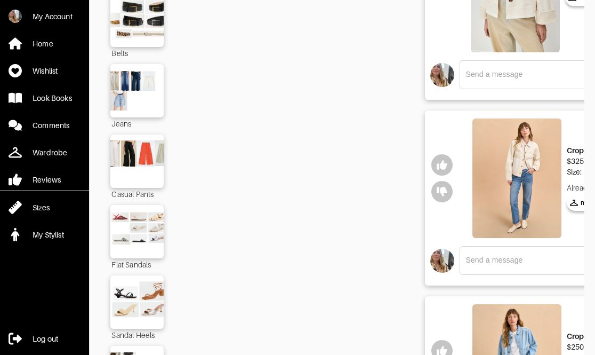 The image size is (595, 355). Describe the element at coordinates (52, 98) in the screenshot. I see `div: Look Books` at that location.